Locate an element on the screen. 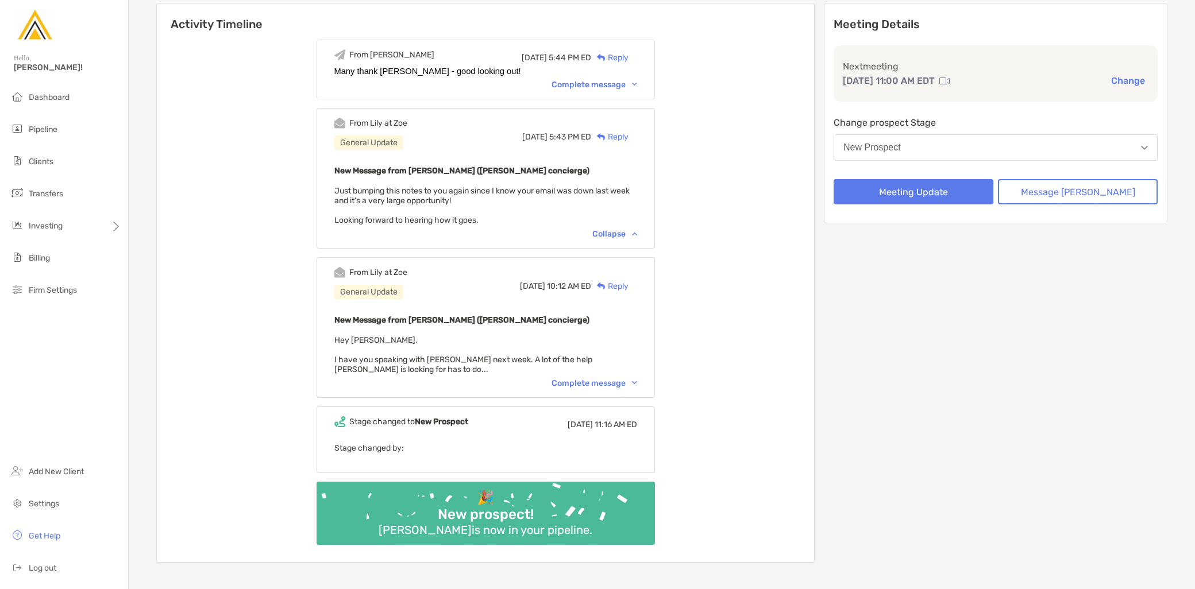 Image resolution: width=1195 pixels, height=589 pixels. span: 11:16 AM ED is located at coordinates (616, 425).